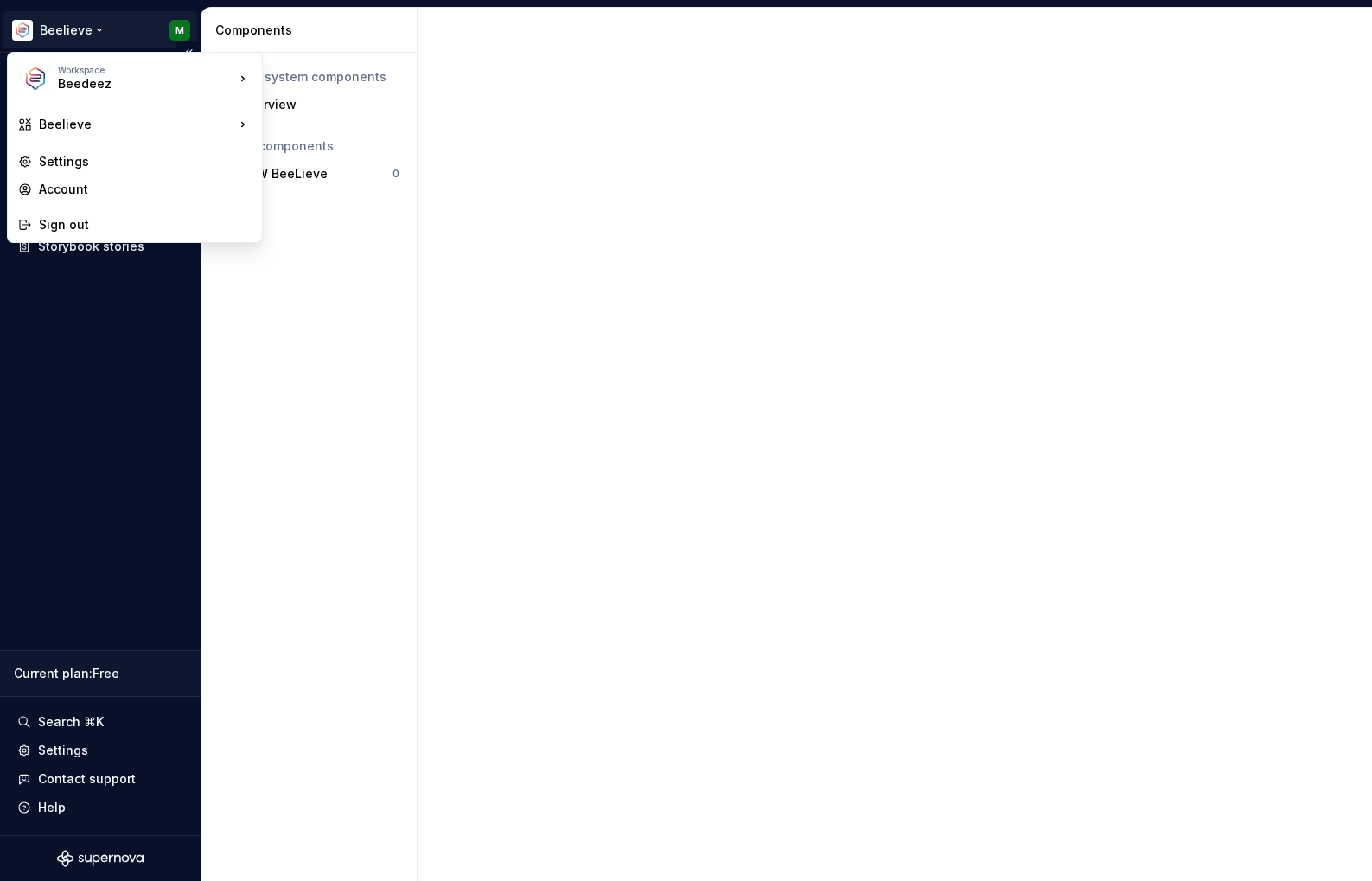  Describe the element at coordinates (146, 189) in the screenshot. I see `div: Account` at that location.